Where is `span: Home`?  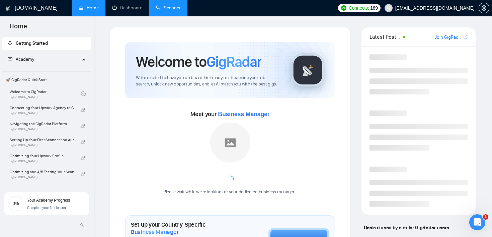 span: Home is located at coordinates (18, 28).